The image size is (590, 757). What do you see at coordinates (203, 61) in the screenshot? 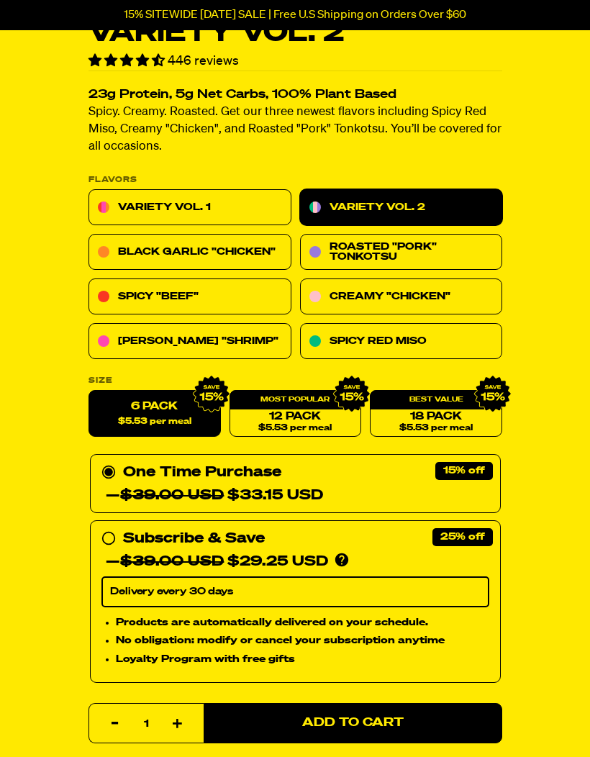
I see `span: 446 reviews` at bounding box center [203, 61].